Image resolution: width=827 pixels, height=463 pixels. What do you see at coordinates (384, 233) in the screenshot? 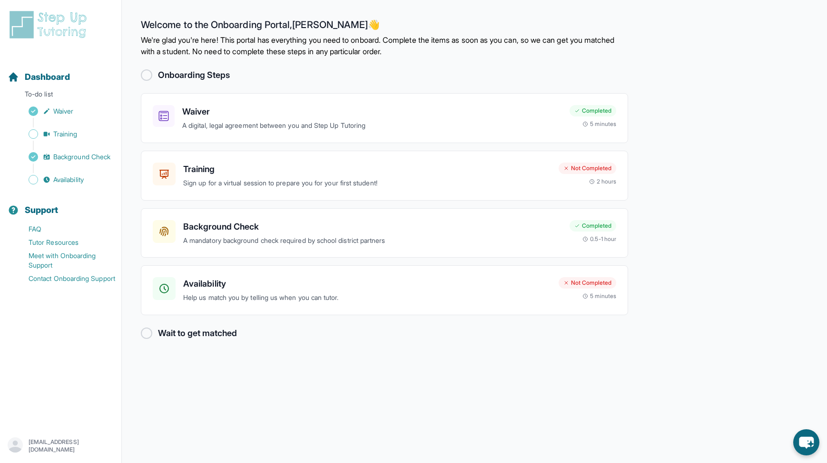
I see `a: Background CheckA mandatory background check required by school district partnersCompleted0.5-1 hour` at bounding box center [384, 233].